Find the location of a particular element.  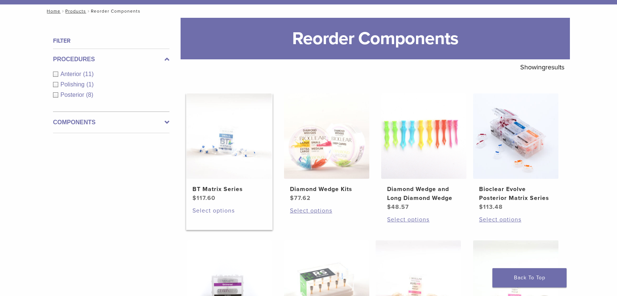

span: (1) is located at coordinates (90, 84).